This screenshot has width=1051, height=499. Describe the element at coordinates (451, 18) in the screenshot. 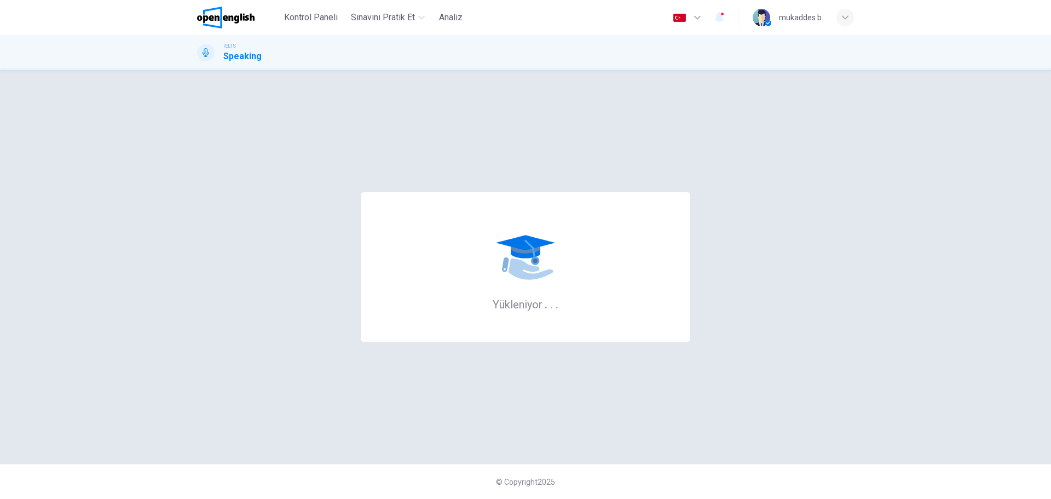

I see `button: Analiz` at that location.